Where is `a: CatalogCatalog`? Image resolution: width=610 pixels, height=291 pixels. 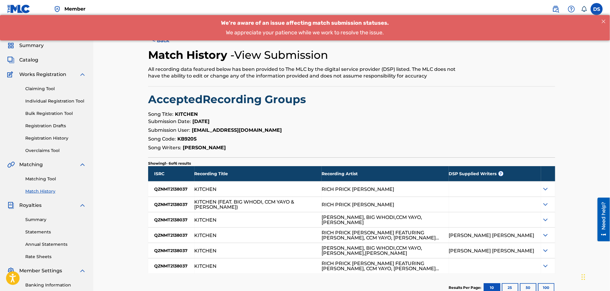
a: CatalogCatalog is located at coordinates (23, 60).